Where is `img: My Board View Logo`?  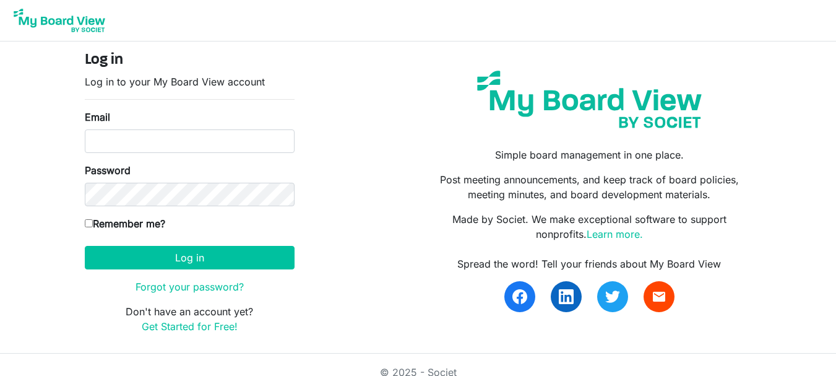 img: My Board View Logo is located at coordinates (59, 20).